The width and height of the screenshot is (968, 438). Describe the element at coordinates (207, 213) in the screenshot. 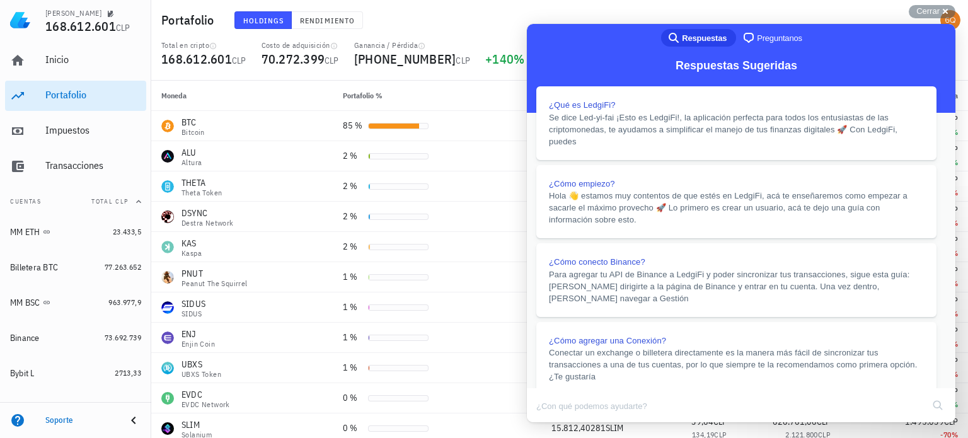

I see `div: DSYNC` at that location.